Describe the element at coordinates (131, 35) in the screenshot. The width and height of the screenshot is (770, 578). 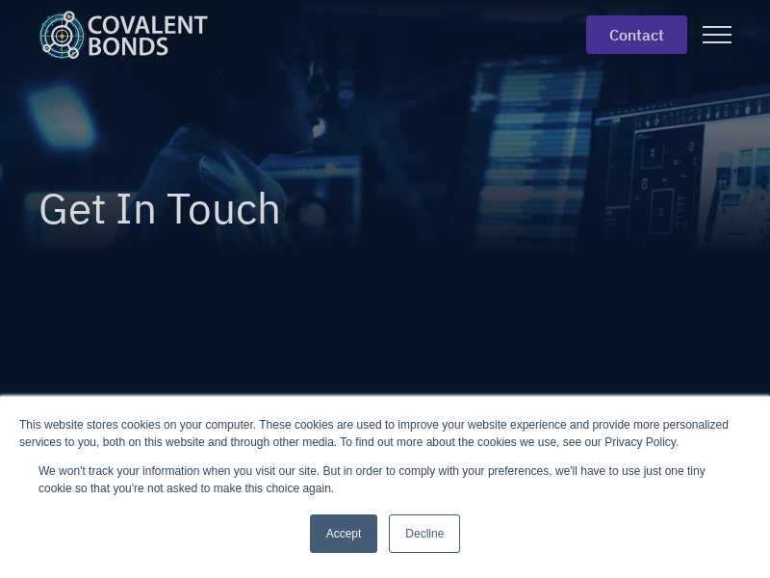
I see `a: home` at that location.